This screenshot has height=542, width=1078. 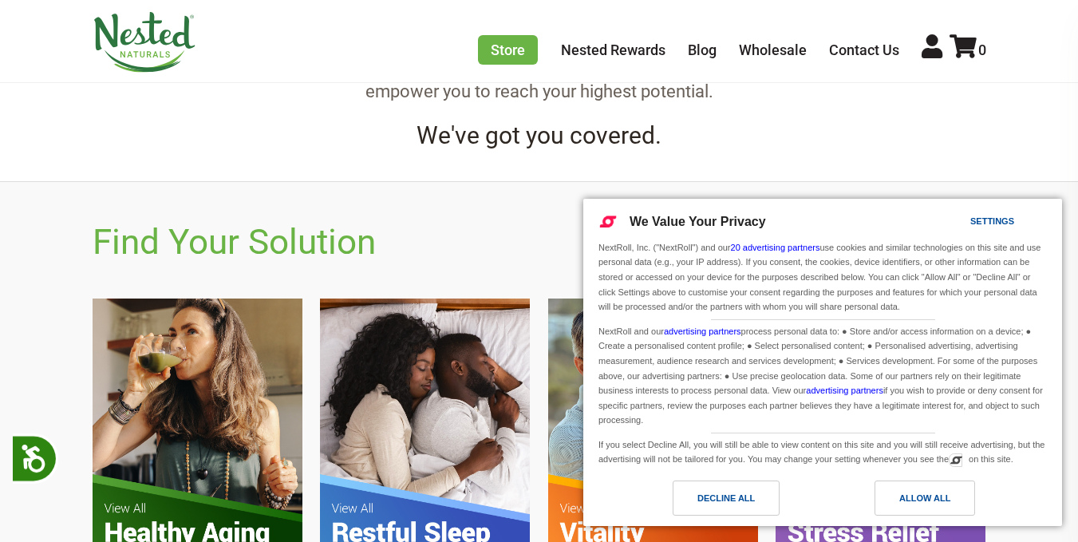 I want to click on a: Settings, so click(x=961, y=223).